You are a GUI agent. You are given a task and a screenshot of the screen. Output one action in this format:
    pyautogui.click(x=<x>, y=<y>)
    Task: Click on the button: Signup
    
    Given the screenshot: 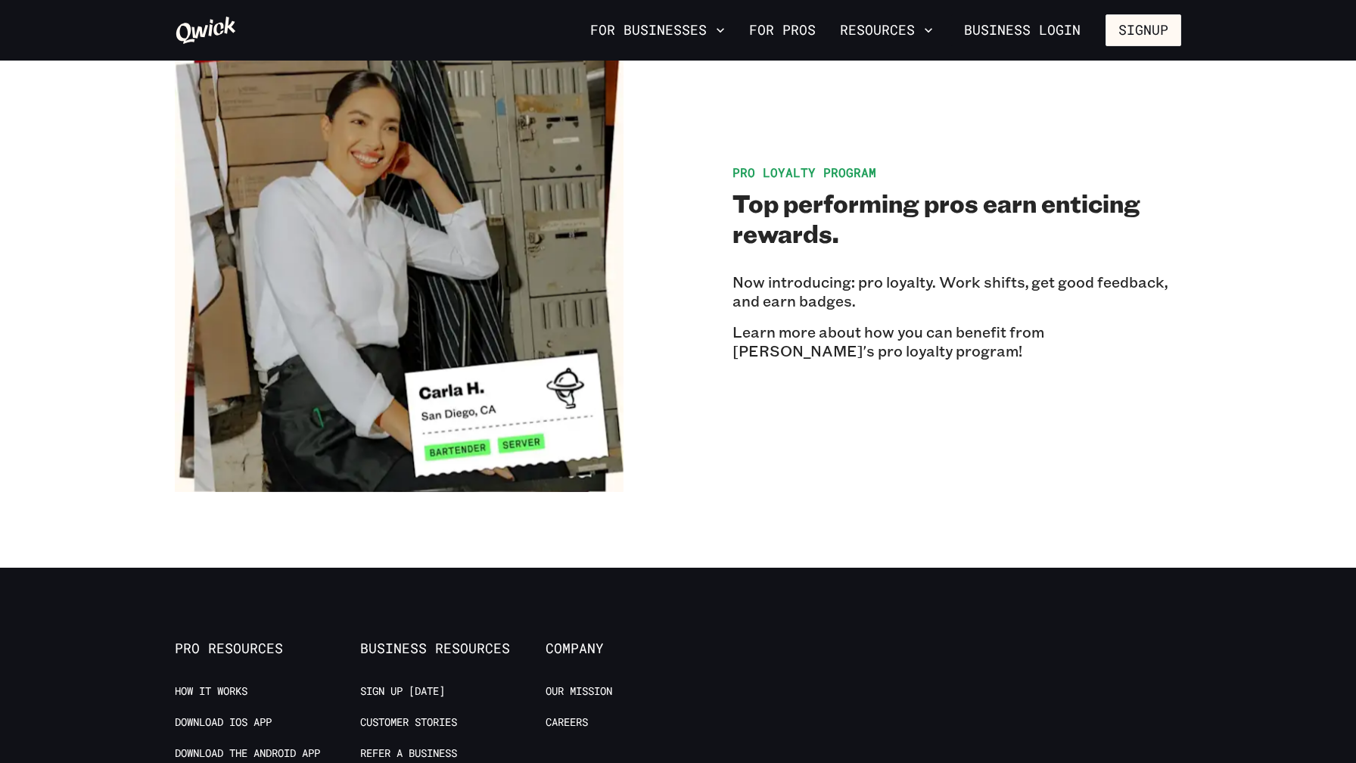 What is the action you would take?
    pyautogui.click(x=1143, y=30)
    